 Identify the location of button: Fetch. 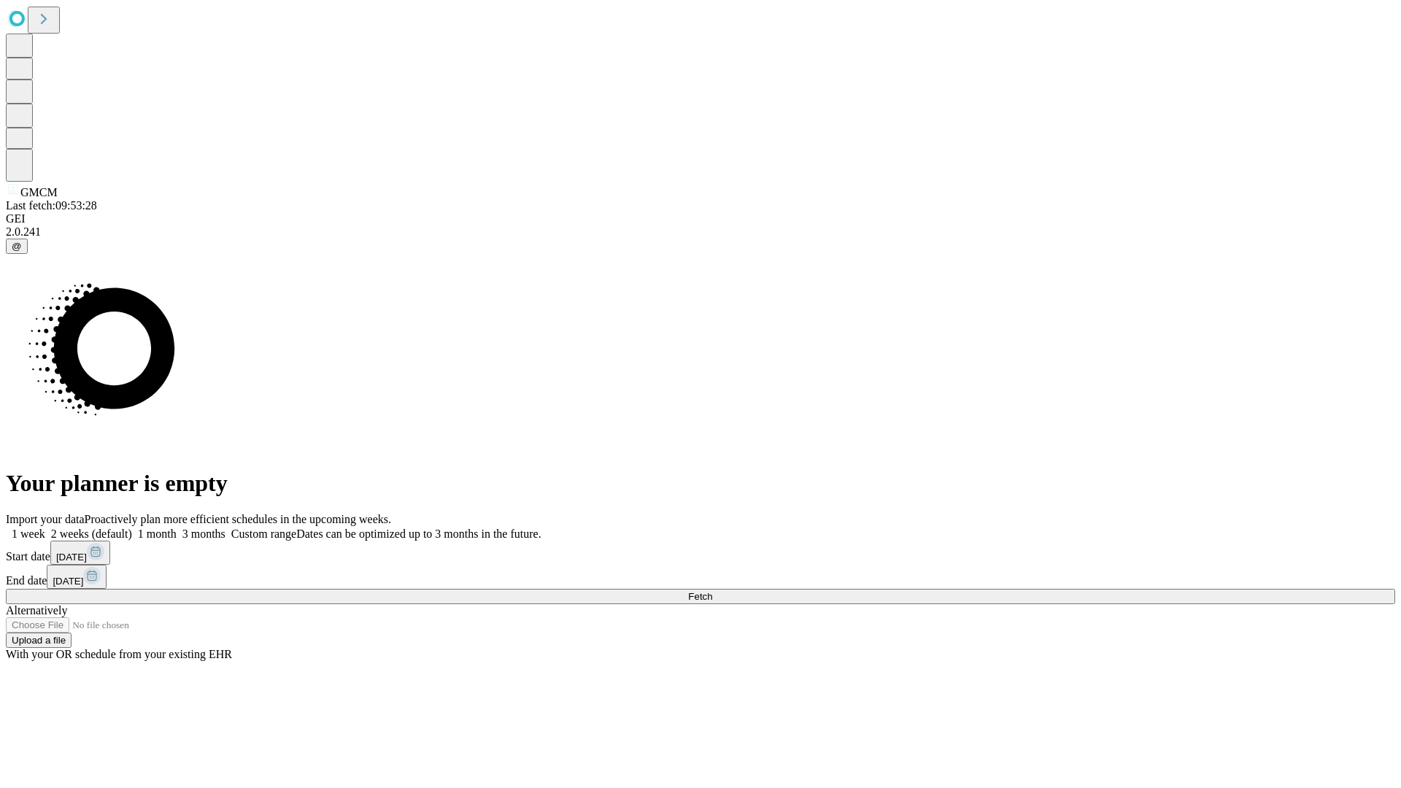
(700, 596).